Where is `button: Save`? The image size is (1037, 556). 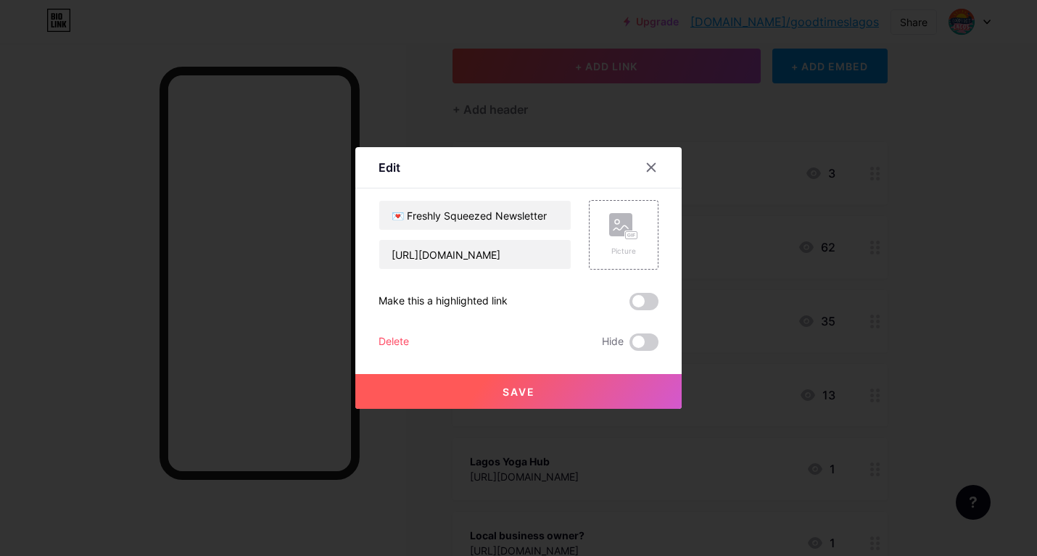
button: Save is located at coordinates (518, 392).